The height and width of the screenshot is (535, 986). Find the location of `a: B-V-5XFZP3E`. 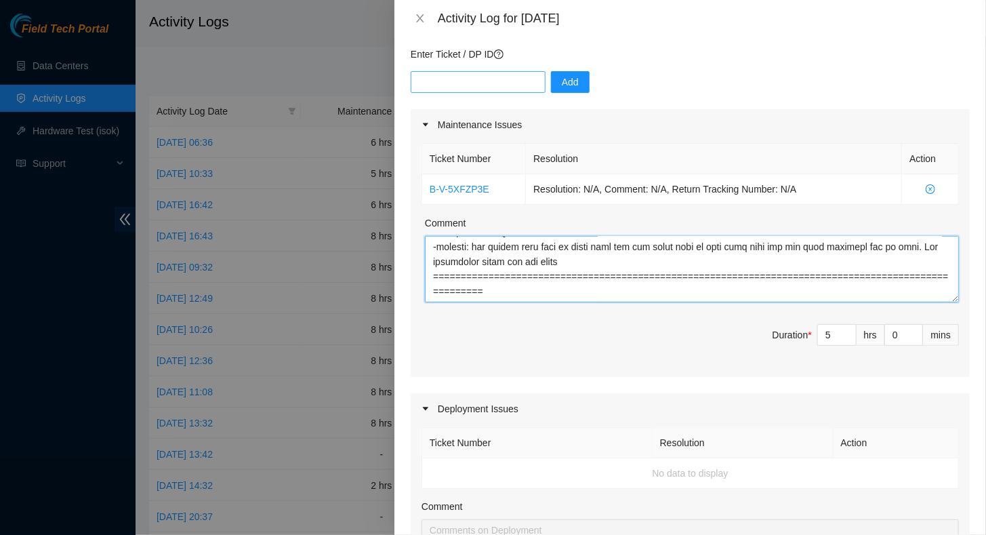

a: B-V-5XFZP3E is located at coordinates (459, 189).